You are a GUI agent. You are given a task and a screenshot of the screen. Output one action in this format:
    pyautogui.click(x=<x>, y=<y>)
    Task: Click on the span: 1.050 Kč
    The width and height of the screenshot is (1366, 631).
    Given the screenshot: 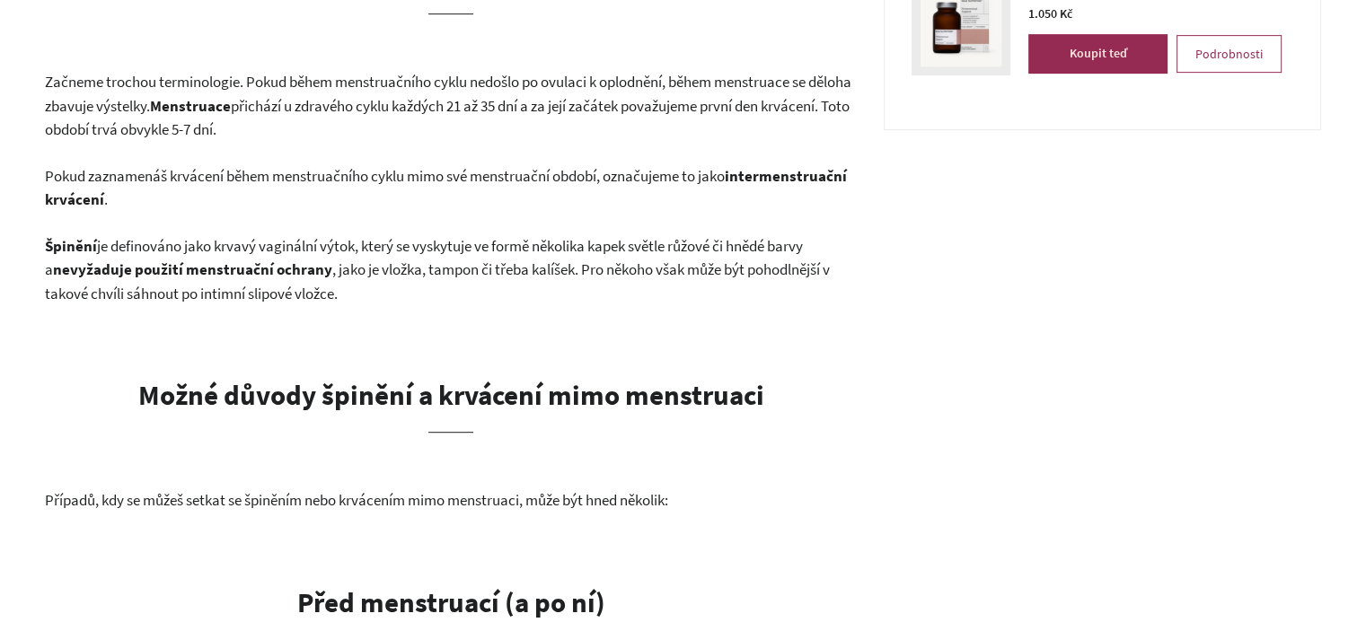 What is the action you would take?
    pyautogui.click(x=1050, y=13)
    